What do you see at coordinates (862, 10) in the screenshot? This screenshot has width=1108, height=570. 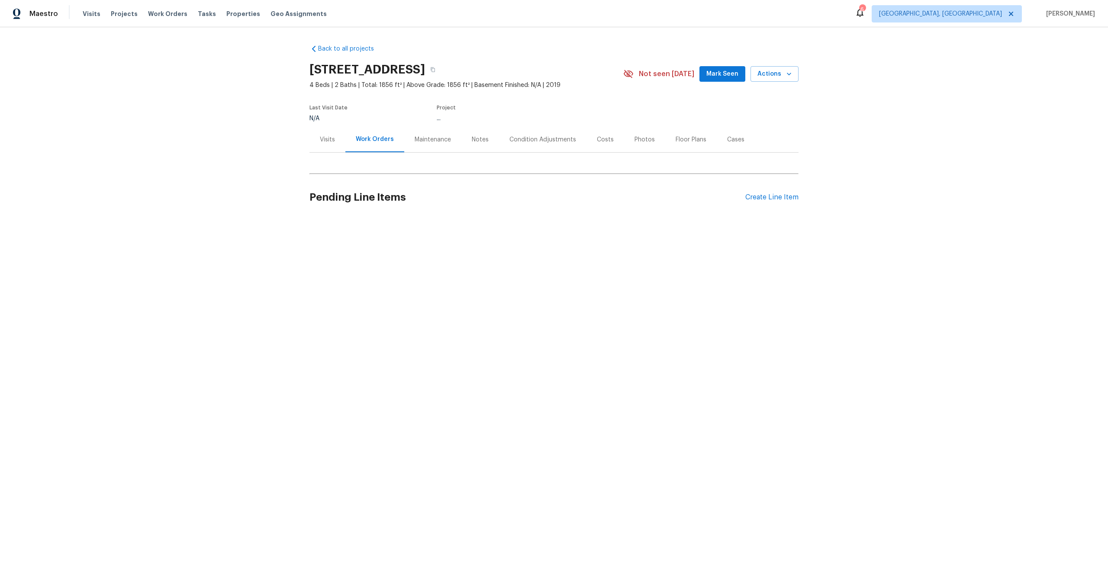 I see `div: 6` at bounding box center [862, 10].